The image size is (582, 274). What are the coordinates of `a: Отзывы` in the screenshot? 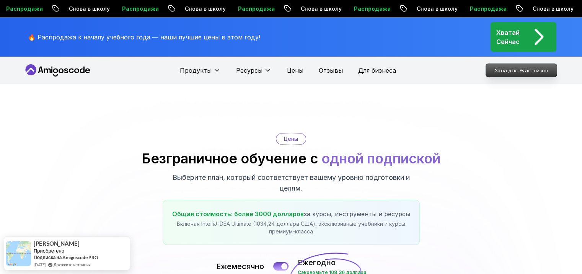 It's located at (330, 70).